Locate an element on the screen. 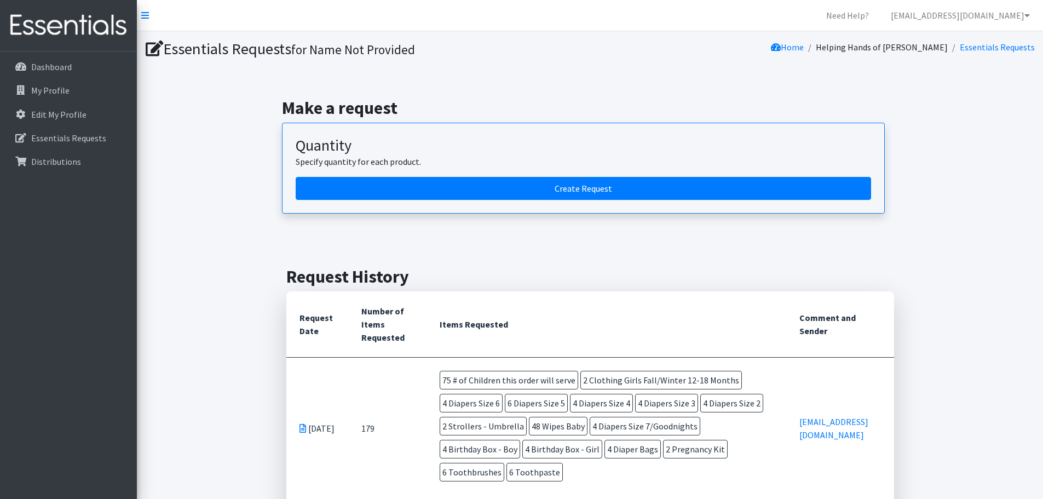 The height and width of the screenshot is (499, 1043). a: Create a request by quantity is located at coordinates (583, 188).